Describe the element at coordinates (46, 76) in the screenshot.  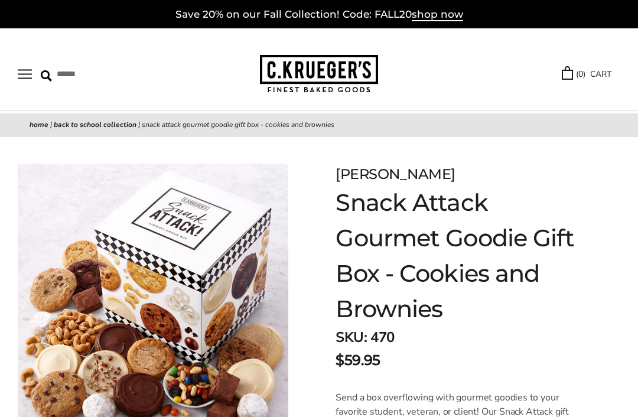
I see `img: Search` at that location.